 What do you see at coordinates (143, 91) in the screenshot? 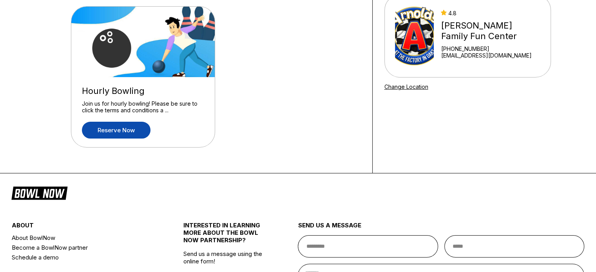
I see `div: Hourly Bowling` at bounding box center [143, 91].